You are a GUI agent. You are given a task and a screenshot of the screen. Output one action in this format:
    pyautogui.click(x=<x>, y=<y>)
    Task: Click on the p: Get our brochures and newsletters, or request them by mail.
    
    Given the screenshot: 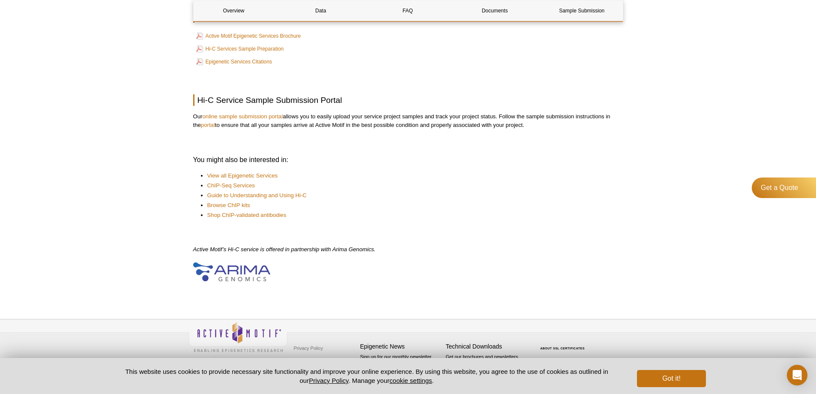 What is the action you would take?
    pyautogui.click(x=487, y=364)
    